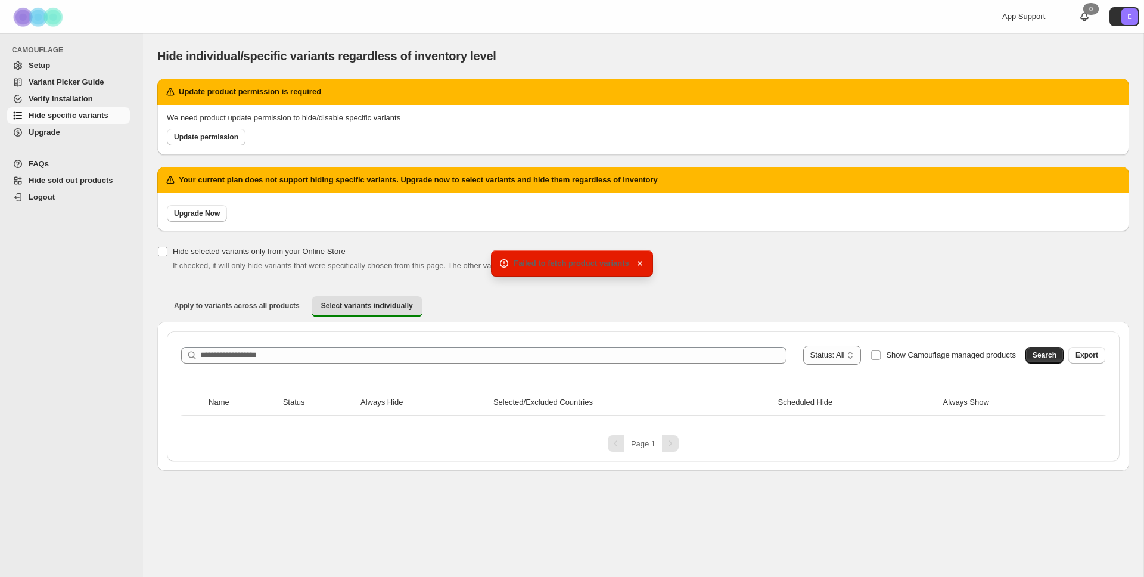 The height and width of the screenshot is (577, 1144). What do you see at coordinates (39, 65) in the screenshot?
I see `span: Setup` at bounding box center [39, 65].